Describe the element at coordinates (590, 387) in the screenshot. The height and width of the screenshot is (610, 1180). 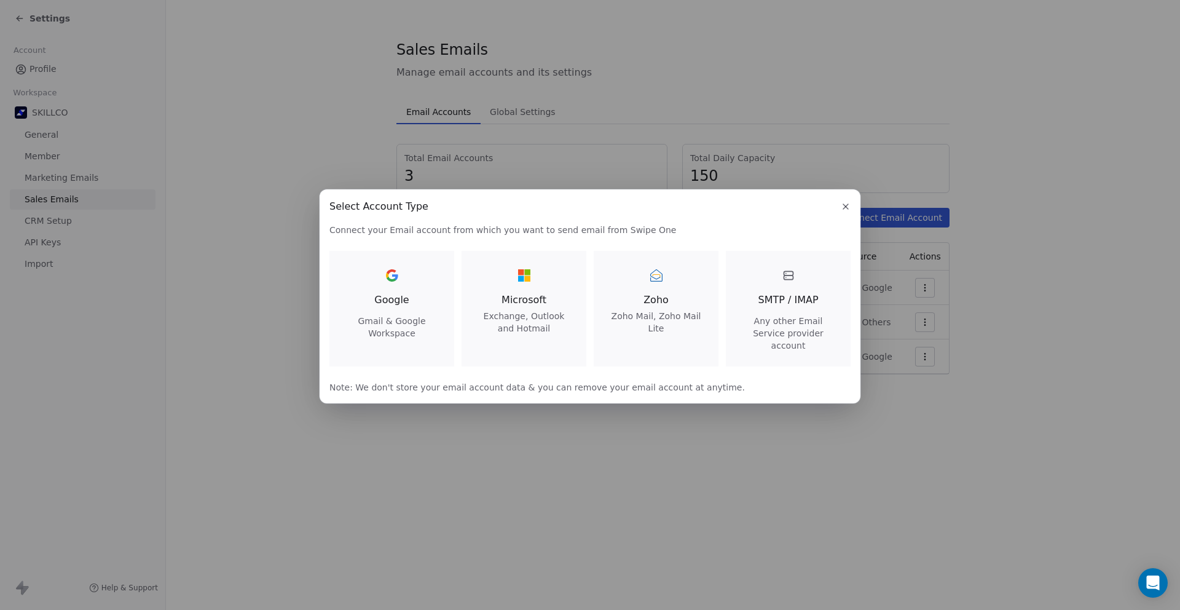
I see `span: Note: We don't store your email account data & you can remove your email account at anytime.` at that location.